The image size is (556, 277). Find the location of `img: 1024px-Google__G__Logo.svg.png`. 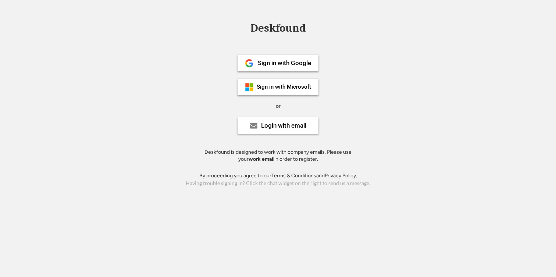

img: 1024px-Google__G__Logo.svg.png is located at coordinates (249, 63).